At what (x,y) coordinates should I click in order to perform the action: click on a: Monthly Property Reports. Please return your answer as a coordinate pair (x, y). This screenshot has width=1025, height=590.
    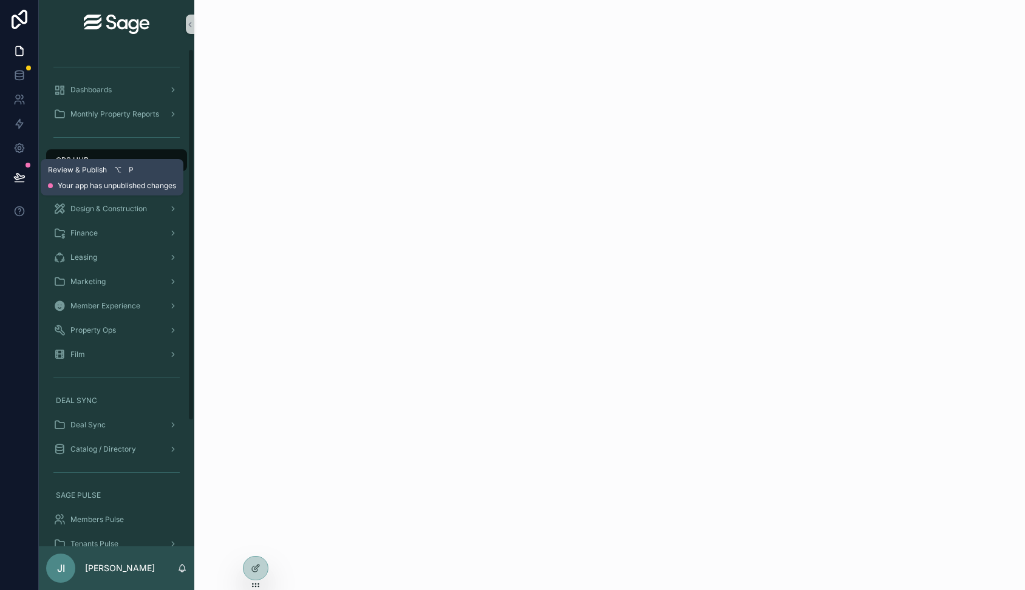
    Looking at the image, I should click on (117, 114).